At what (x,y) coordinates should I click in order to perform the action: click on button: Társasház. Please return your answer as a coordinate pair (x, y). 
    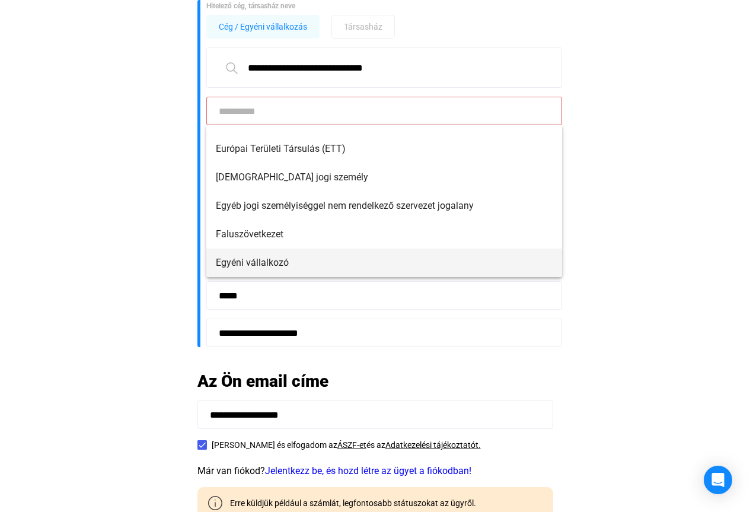
    Looking at the image, I should click on (363, 27).